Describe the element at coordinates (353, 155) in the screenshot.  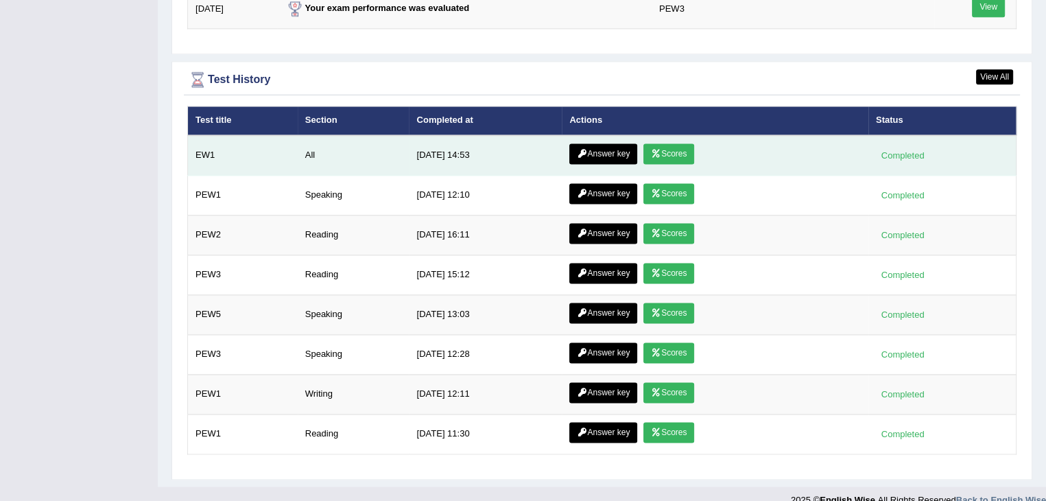
I see `td: All` at that location.